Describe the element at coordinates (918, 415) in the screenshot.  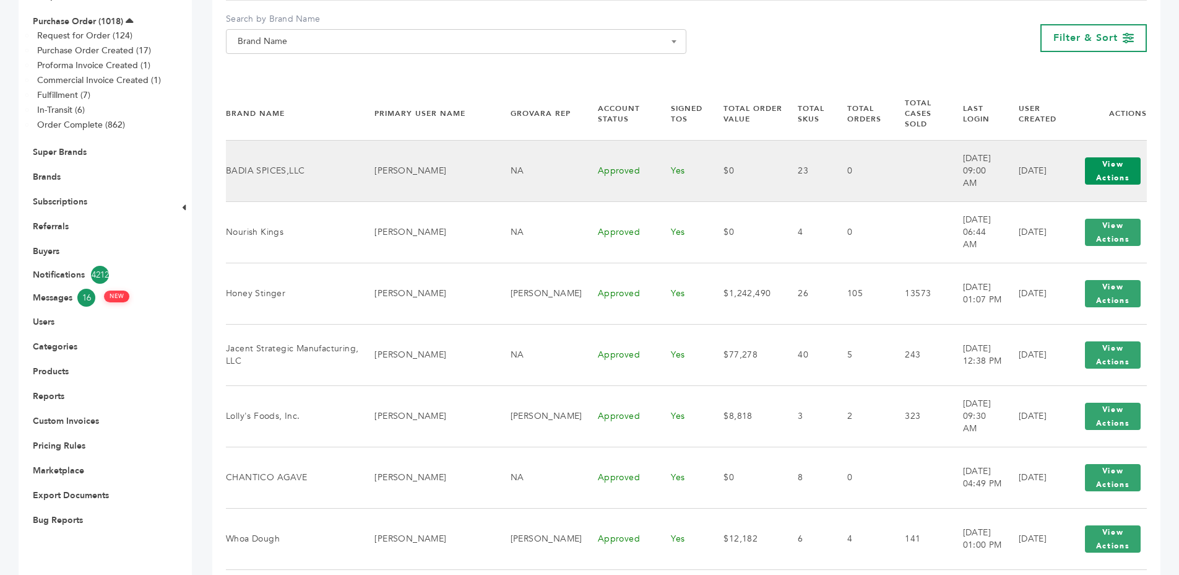
I see `td: 323` at that location.